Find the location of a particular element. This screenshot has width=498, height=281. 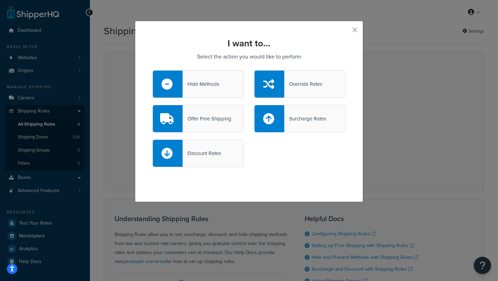

div: Surcharge Rates is located at coordinates (305, 119).